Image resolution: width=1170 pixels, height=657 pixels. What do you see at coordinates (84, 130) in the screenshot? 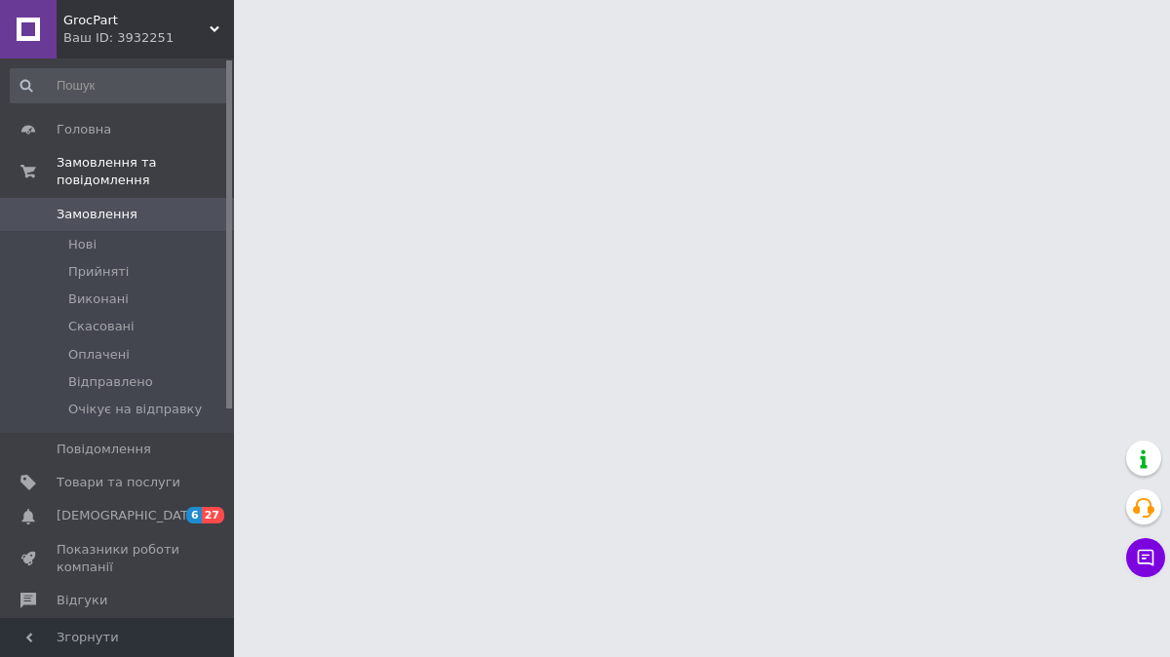
I see `span: Головна` at bounding box center [84, 130].